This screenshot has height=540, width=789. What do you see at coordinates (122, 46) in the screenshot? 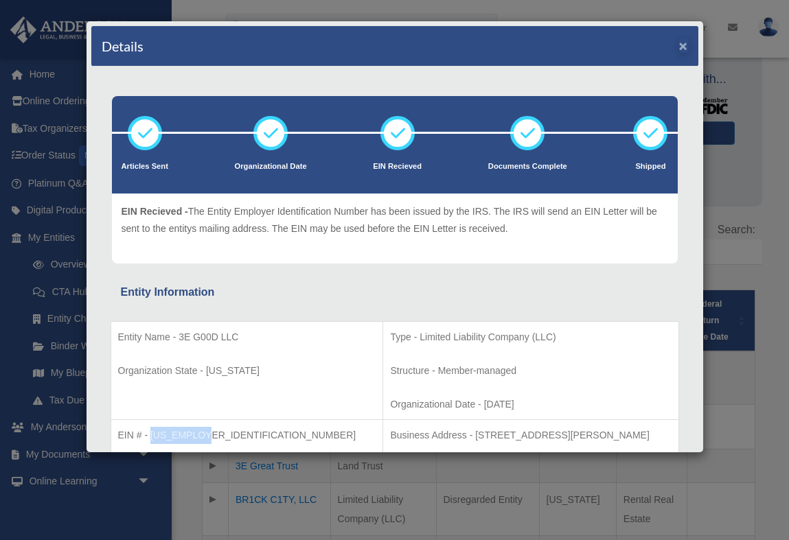
I see `h4: Details` at bounding box center [122, 46].